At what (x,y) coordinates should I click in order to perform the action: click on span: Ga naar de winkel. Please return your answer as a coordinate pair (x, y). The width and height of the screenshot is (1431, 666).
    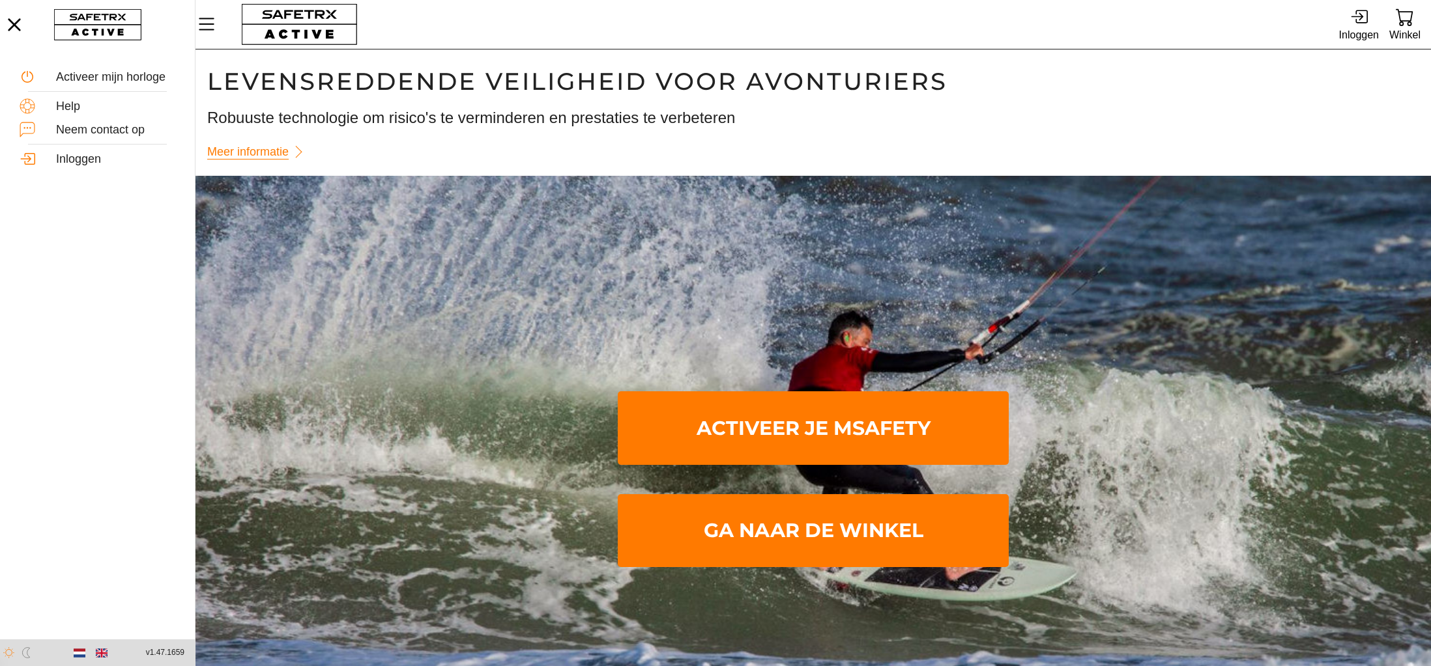
    Looking at the image, I should click on (813, 531).